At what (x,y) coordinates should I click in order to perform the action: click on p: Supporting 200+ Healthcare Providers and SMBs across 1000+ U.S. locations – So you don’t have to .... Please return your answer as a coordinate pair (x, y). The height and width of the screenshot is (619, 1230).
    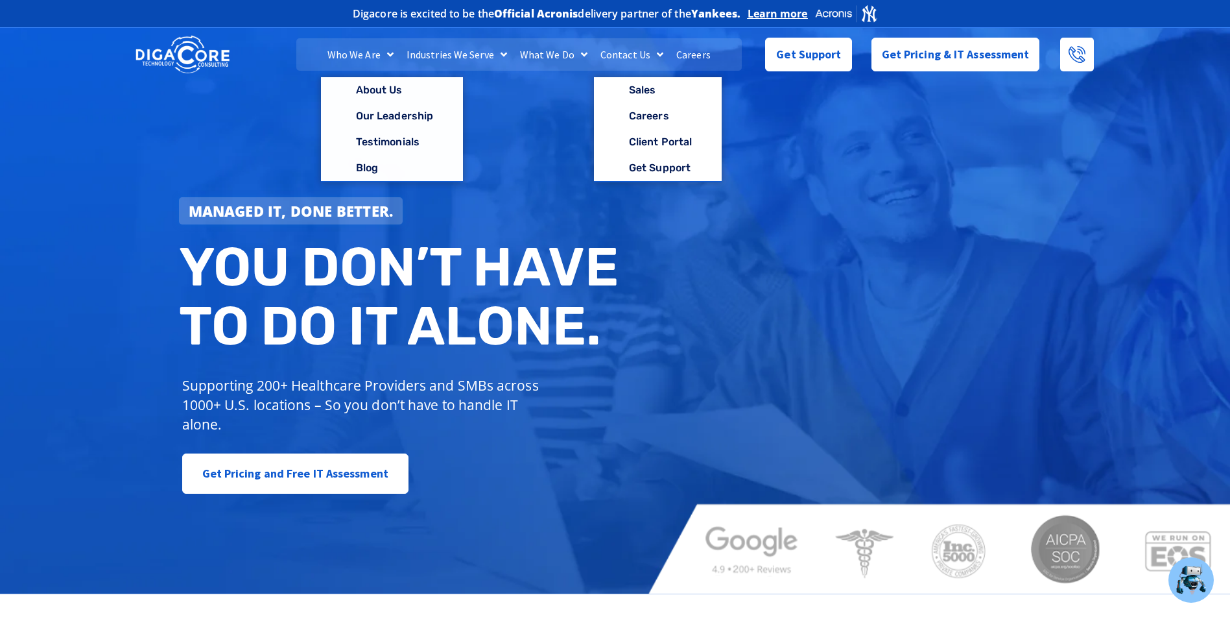
    Looking at the image, I should click on (363, 405).